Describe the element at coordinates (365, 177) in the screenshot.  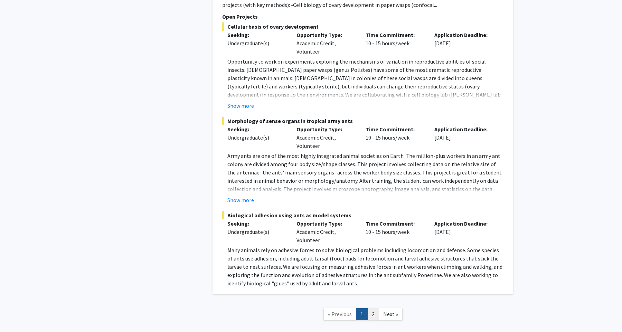
I see `p: Army ants are one of the most highly integrated animal societies on Earth. The million-plus worke...` at that location.